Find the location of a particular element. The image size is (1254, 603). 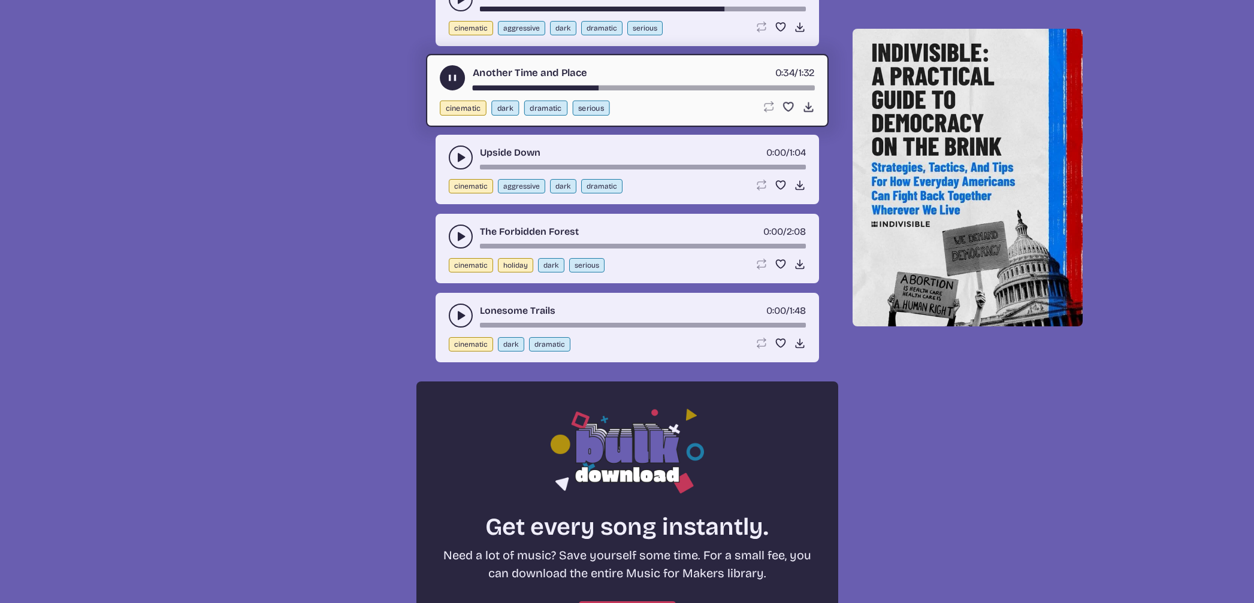

button: holiday is located at coordinates (515, 265).